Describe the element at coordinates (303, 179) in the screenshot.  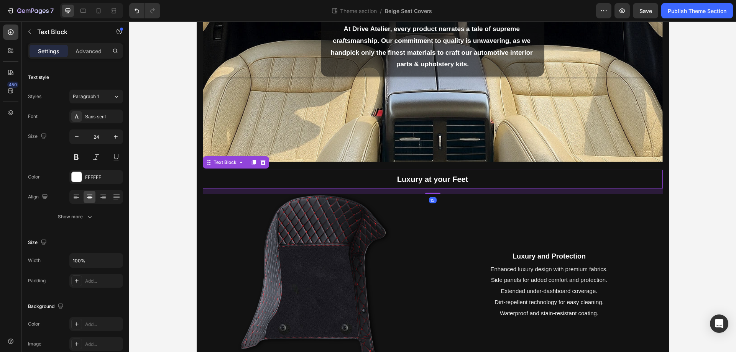
I see `div: 15` at that location.